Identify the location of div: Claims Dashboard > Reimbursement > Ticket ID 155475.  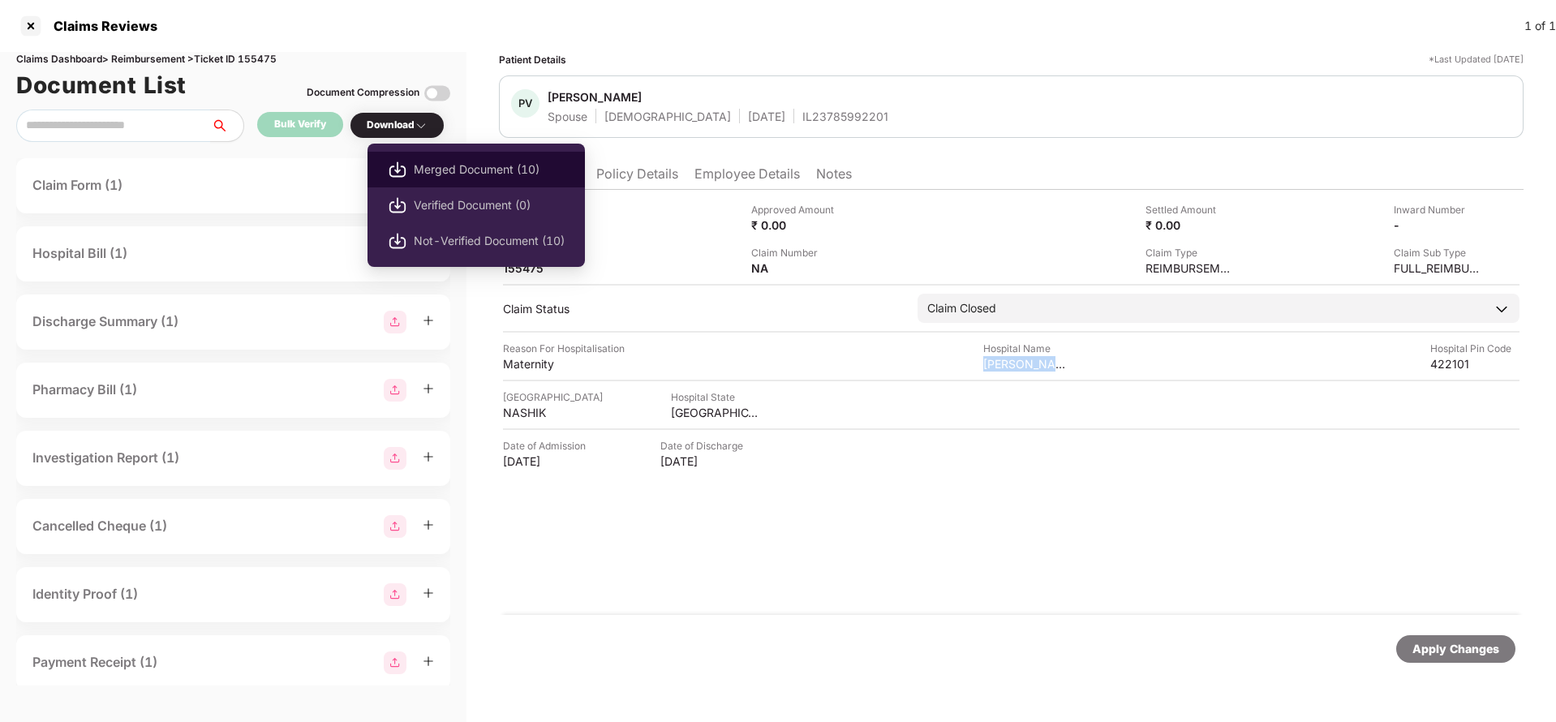
(233, 59).